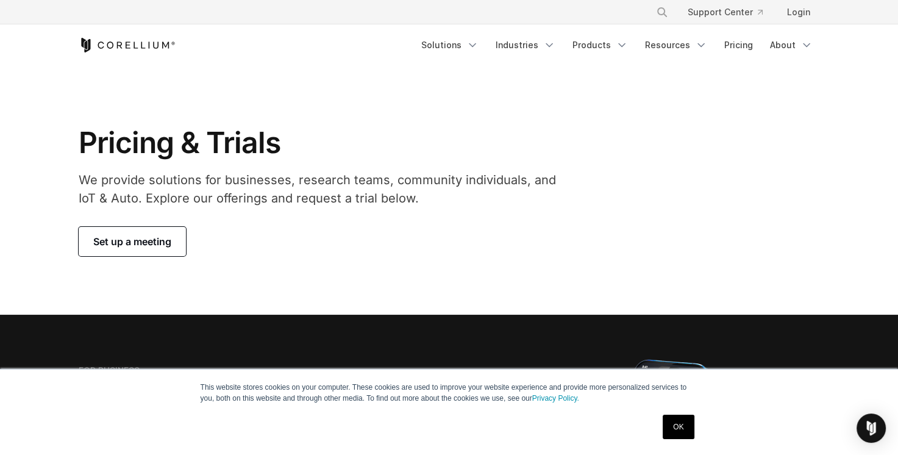 This screenshot has height=455, width=898. What do you see at coordinates (449, 393) in the screenshot?
I see `p: This website stores cookies on your computer. These cookies are used to improve your website expe...` at bounding box center [449, 393].